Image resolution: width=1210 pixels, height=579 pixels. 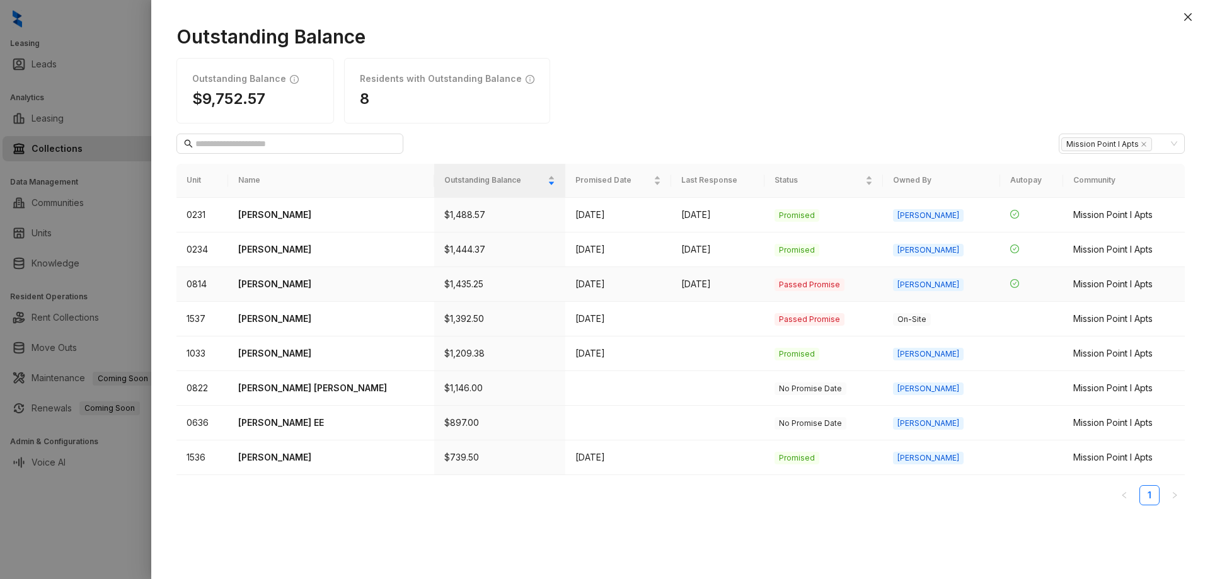 I want to click on button: right, so click(x=1175, y=495).